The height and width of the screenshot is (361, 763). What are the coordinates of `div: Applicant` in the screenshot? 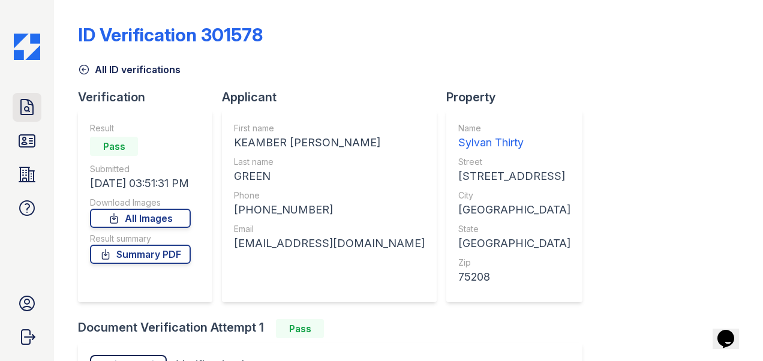 It's located at (334, 97).